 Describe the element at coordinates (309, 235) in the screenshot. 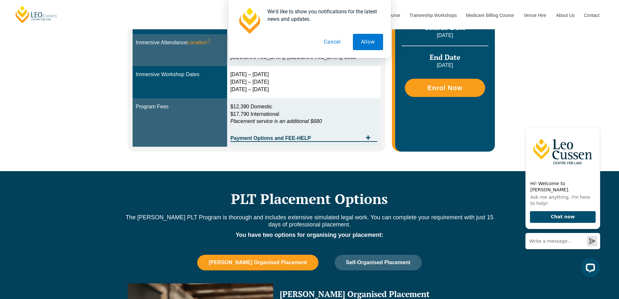

I see `strong: You have two options for organising your placement:` at that location.